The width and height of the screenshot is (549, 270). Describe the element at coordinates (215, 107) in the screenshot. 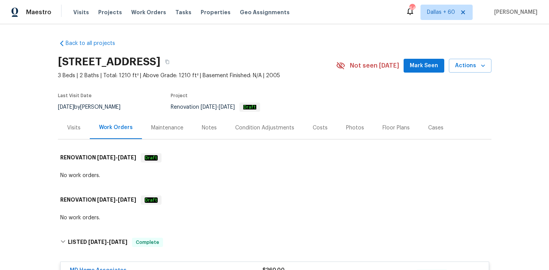

I see `span: Renovation` at that location.